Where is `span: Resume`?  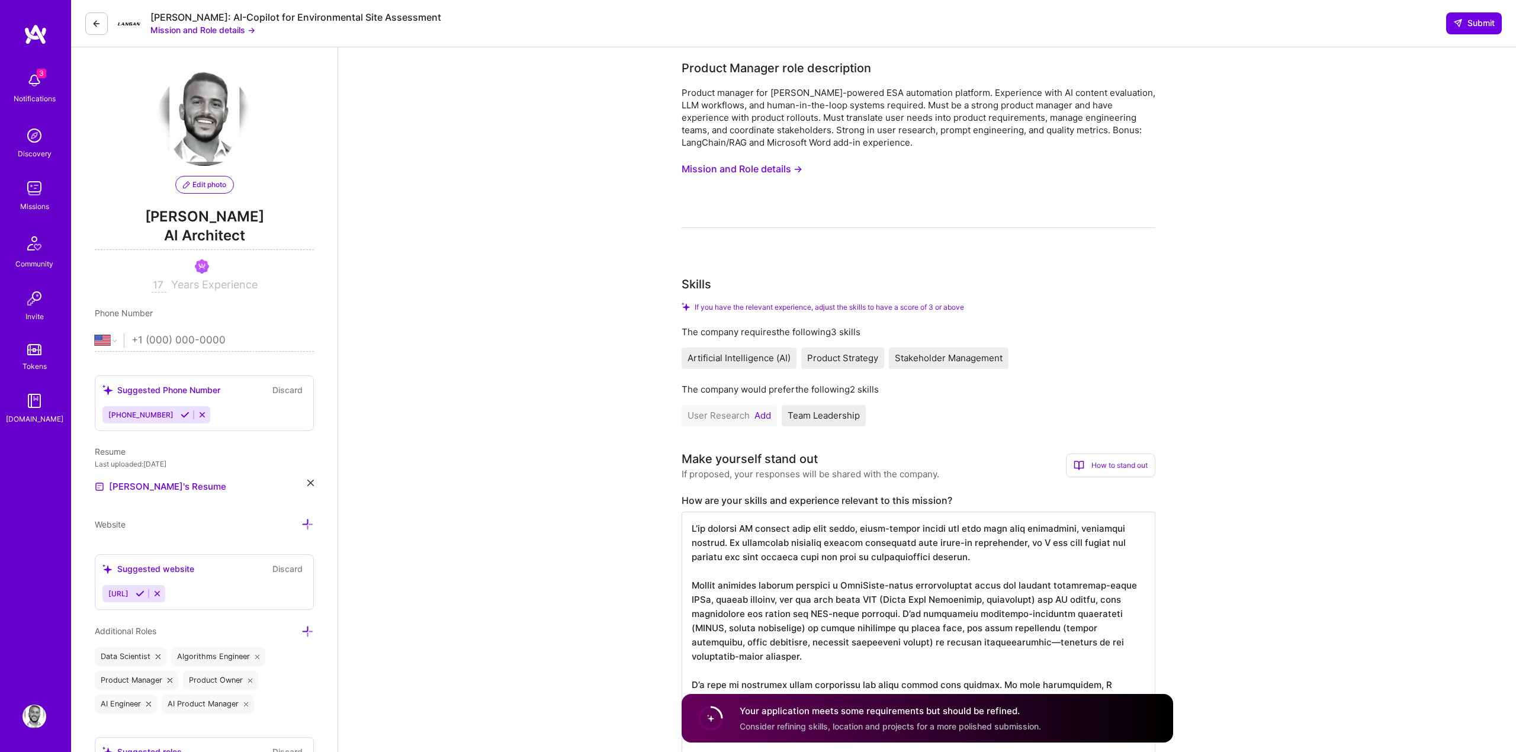
span: Resume is located at coordinates (110, 451).